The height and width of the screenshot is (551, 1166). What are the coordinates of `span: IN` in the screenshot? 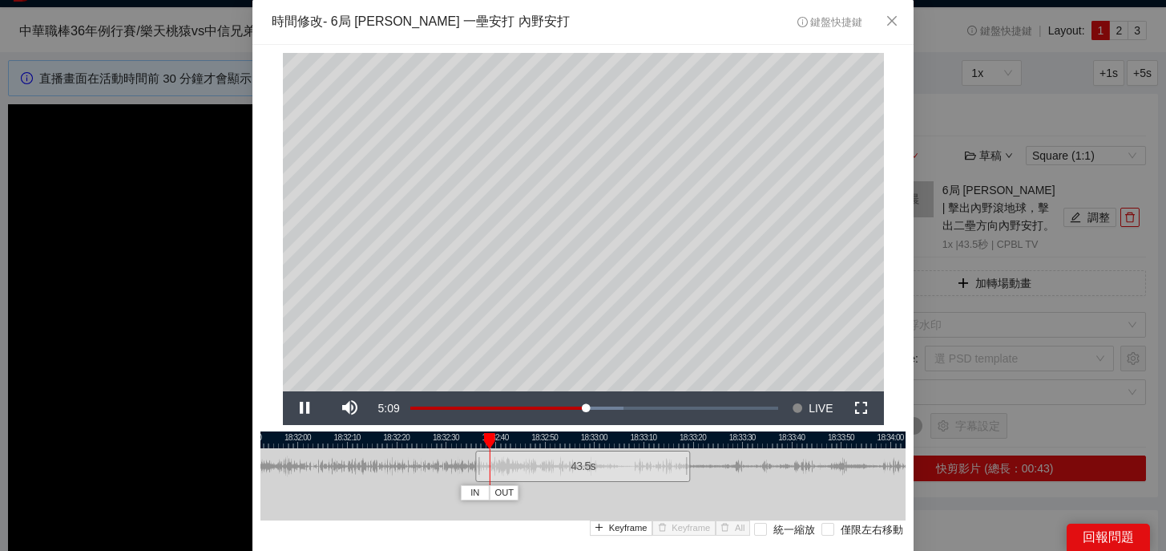 It's located at (474, 493).